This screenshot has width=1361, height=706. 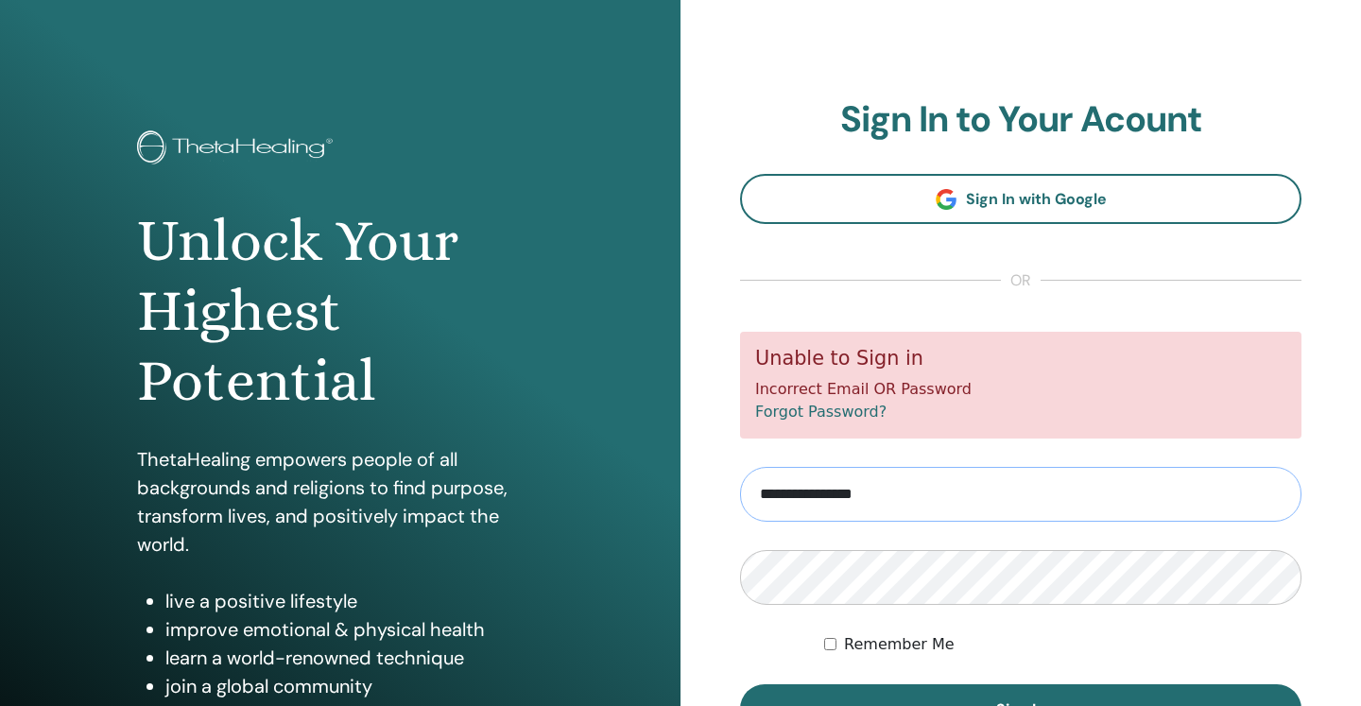 I want to click on span: Sign In with Google, so click(x=1036, y=198).